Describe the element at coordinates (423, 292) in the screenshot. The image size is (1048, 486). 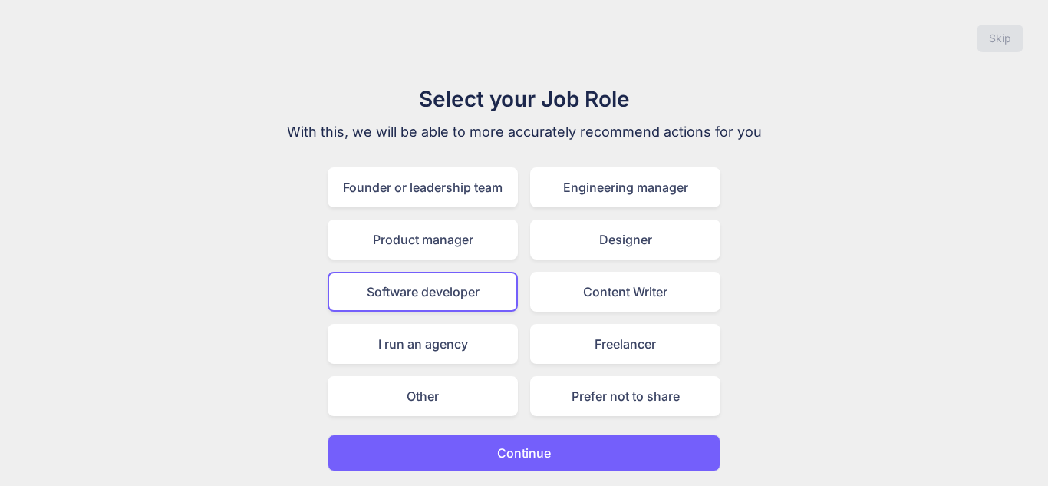
I see `div: Software developer` at that location.